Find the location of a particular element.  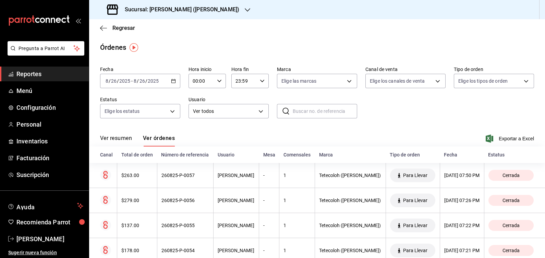

button: open_drawer_menu is located at coordinates (78, 21).